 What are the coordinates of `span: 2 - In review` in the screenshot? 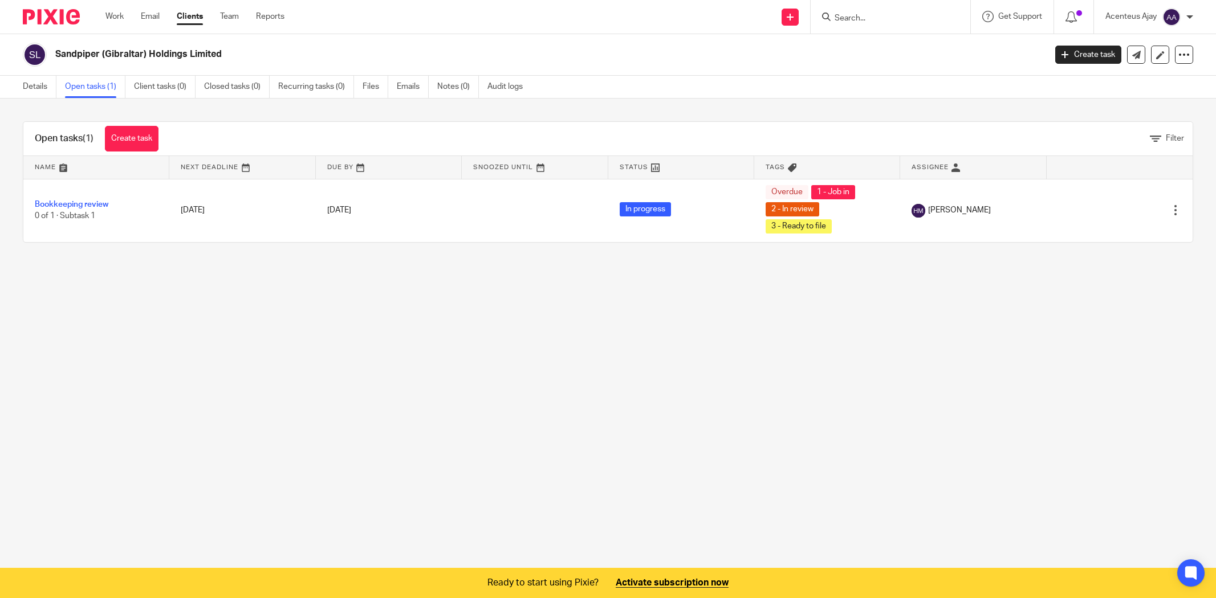 It's located at (792, 209).